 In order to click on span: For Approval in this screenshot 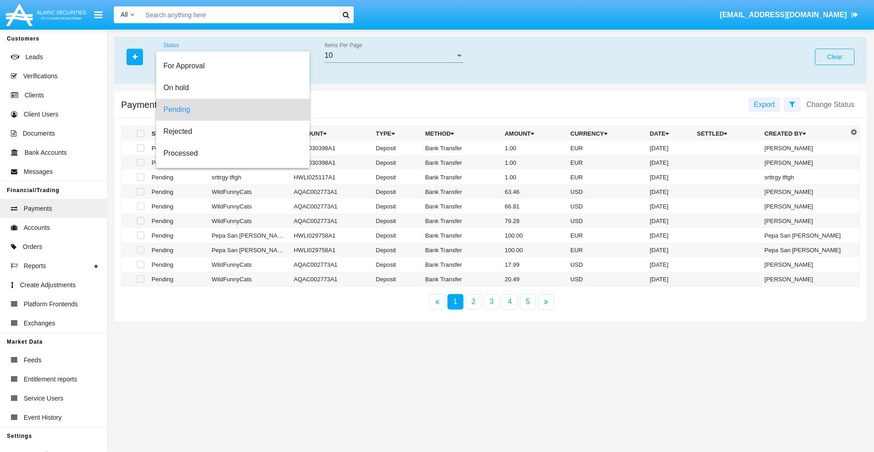, I will do `click(233, 66)`.